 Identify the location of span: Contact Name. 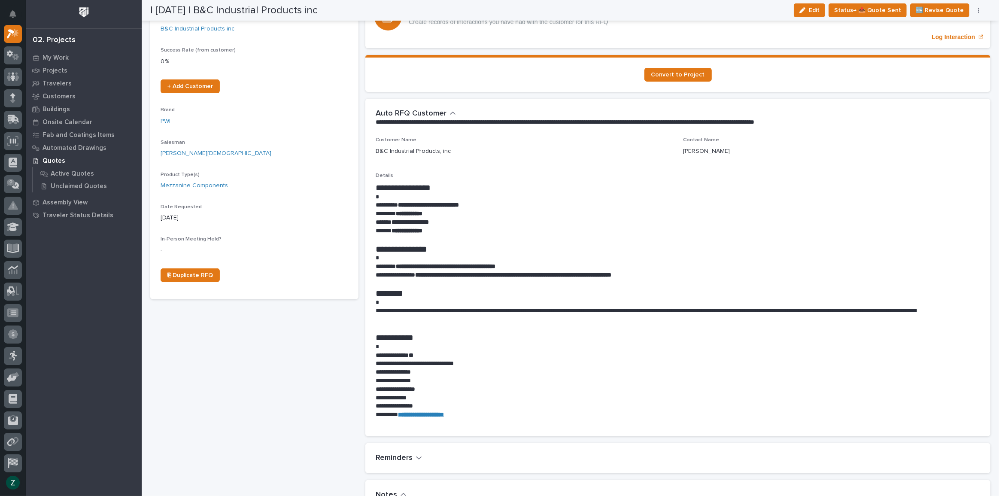
(701, 140).